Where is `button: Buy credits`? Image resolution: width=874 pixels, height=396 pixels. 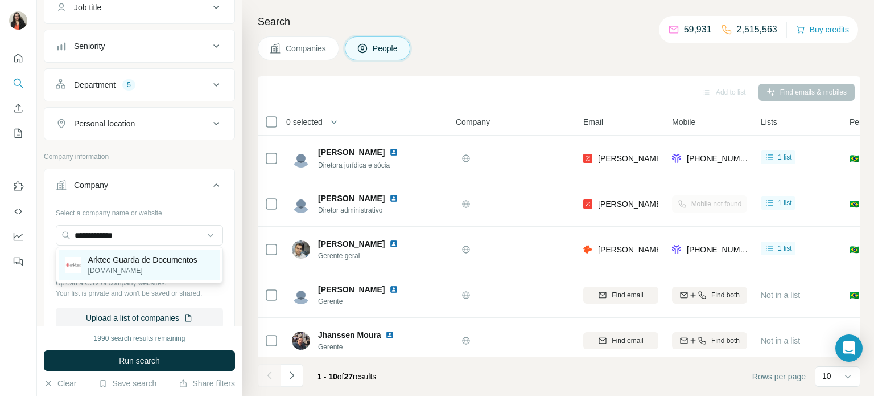 button: Buy credits is located at coordinates (823, 30).